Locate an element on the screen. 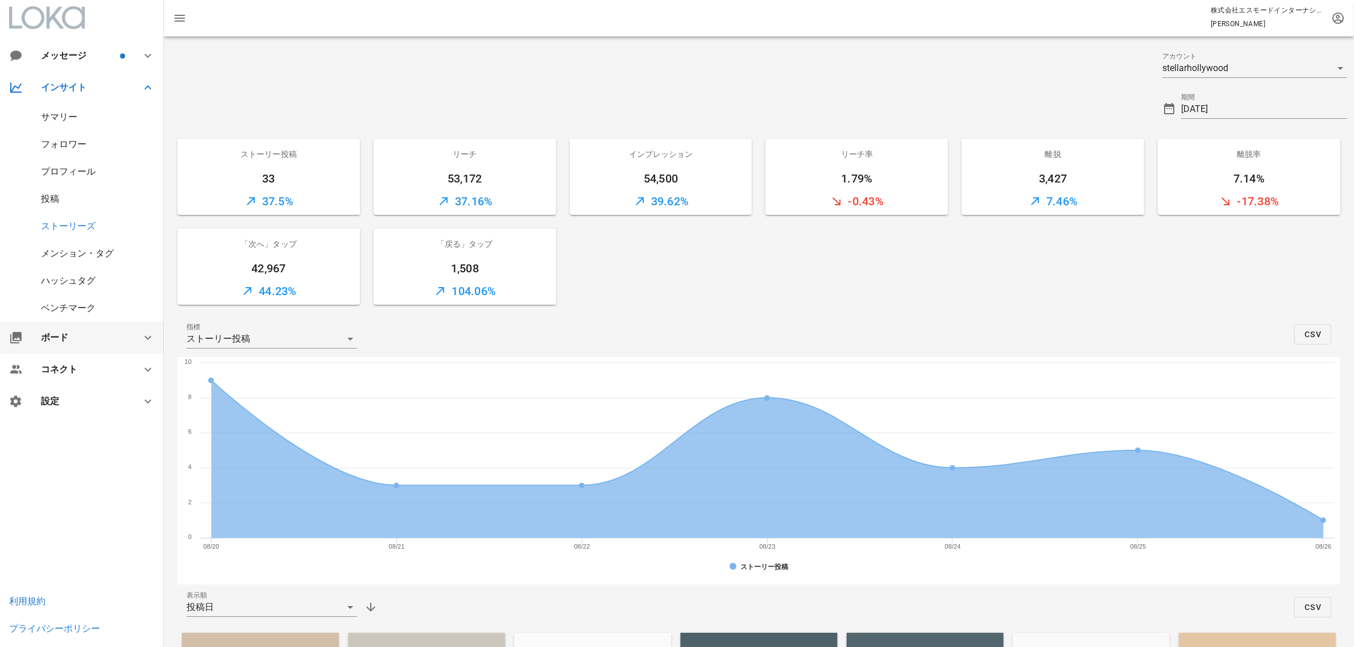  div: 指標ストーリー投稿 is located at coordinates (272, 339).